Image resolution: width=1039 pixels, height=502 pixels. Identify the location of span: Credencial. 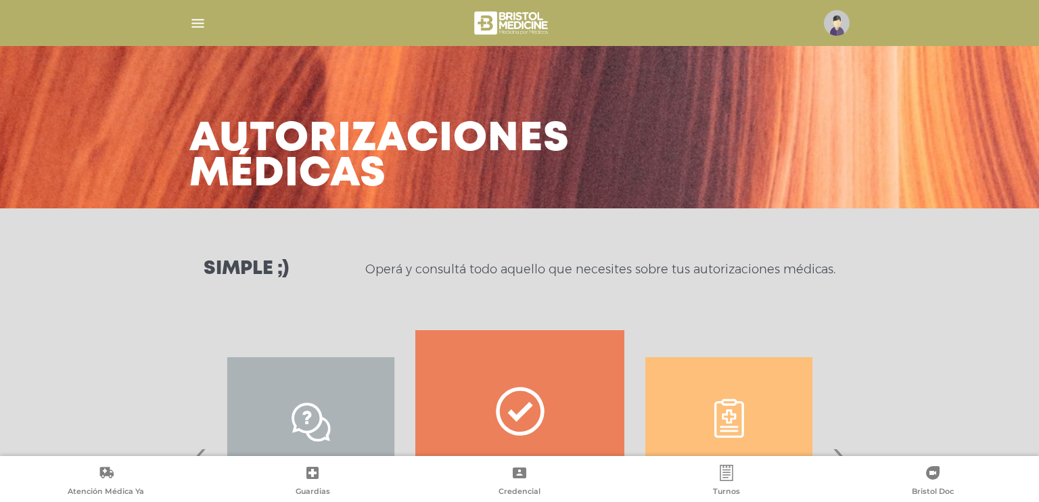
(520, 493).